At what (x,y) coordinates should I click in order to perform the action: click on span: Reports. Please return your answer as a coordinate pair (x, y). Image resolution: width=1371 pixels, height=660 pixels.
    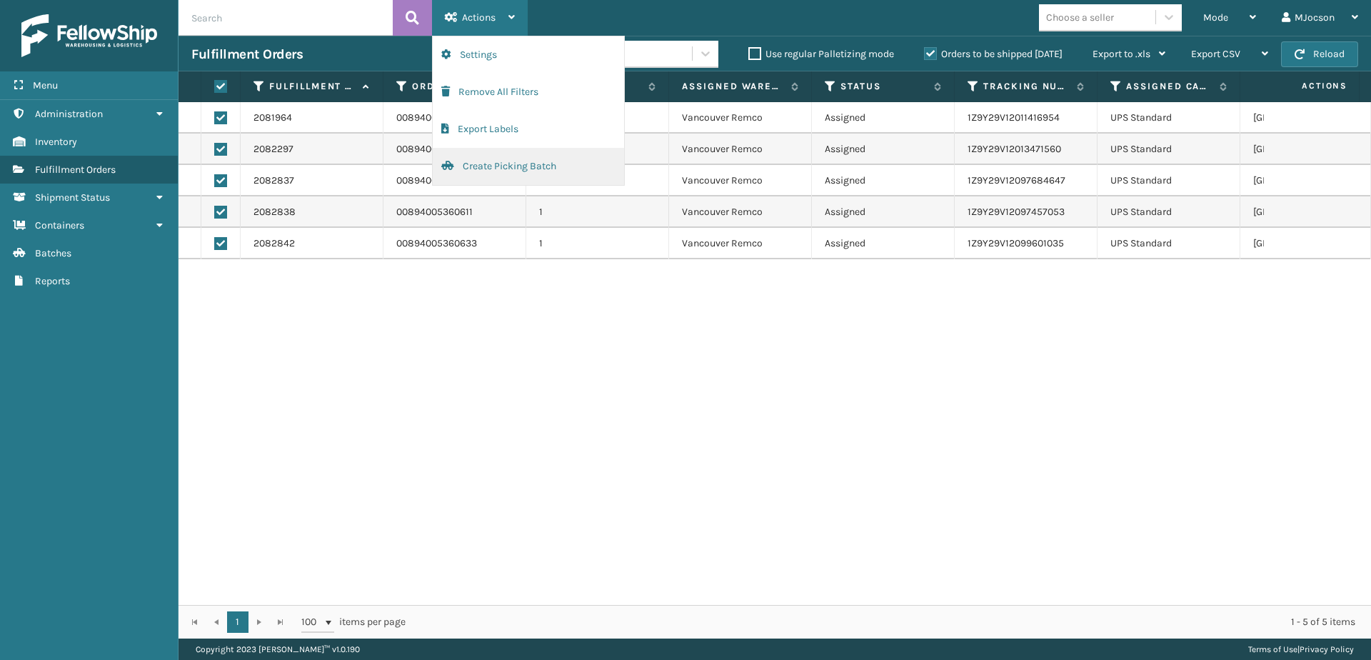
    Looking at the image, I should click on (52, 281).